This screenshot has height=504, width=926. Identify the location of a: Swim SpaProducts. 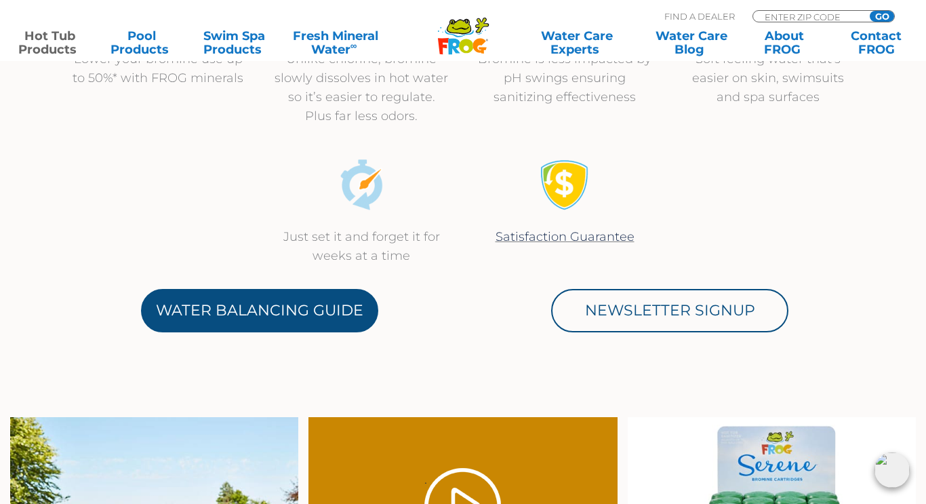
(235, 43).